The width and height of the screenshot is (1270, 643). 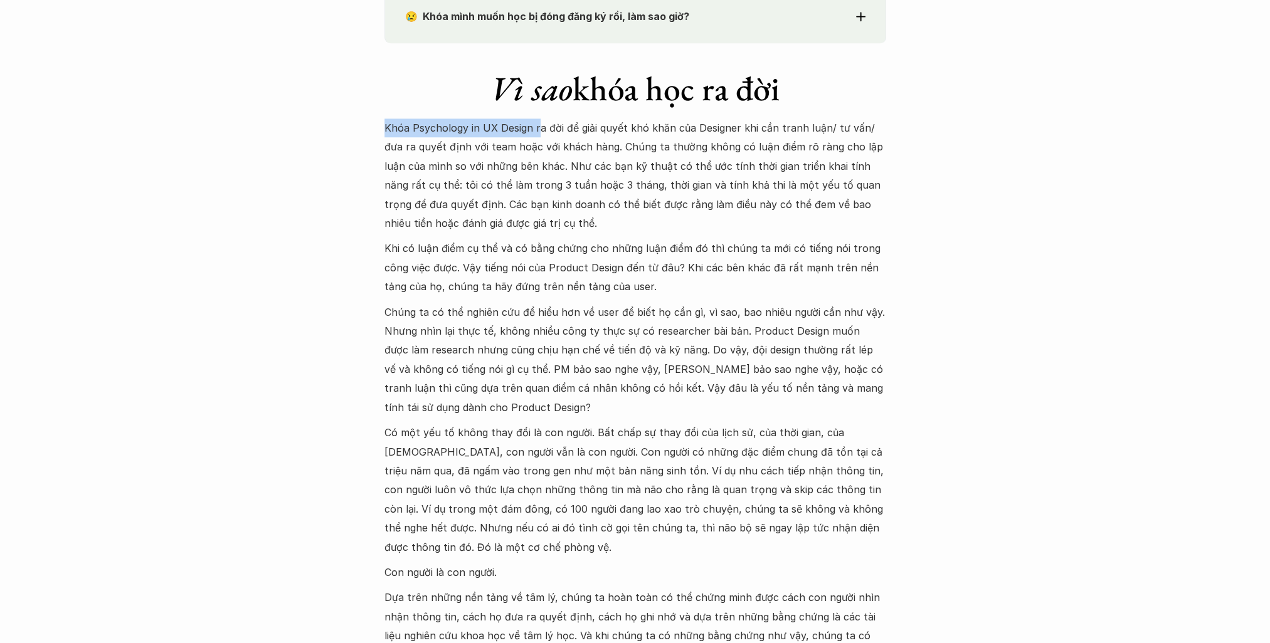 I want to click on p: Chúng ta có thể nghiên cứu để hiểu hơn về user để biết họ cần gì, vì sao, bao nhiêu người cần như..., so click(x=635, y=360).